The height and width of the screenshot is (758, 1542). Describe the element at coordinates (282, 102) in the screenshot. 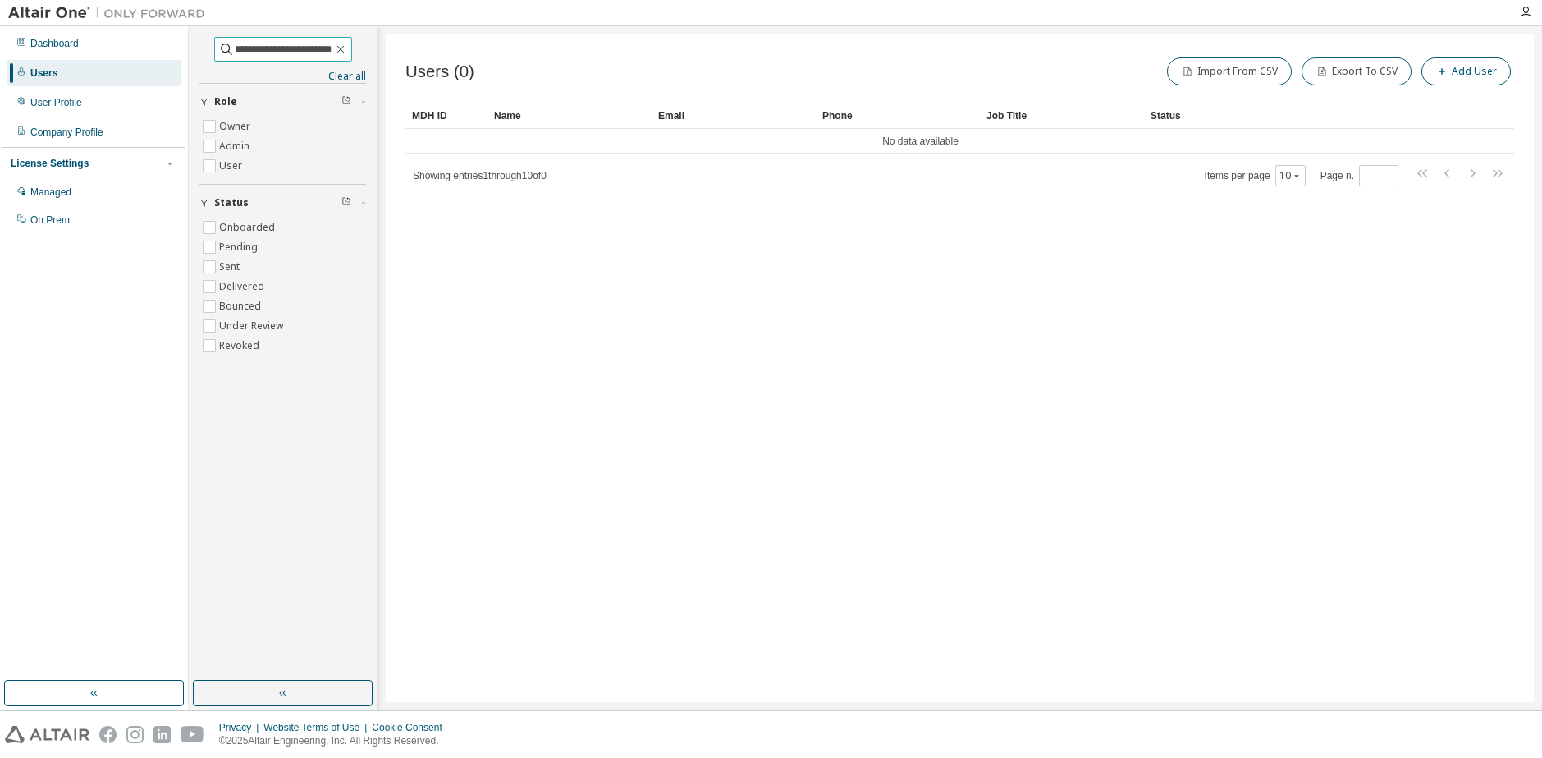

I see `button: Role` at that location.